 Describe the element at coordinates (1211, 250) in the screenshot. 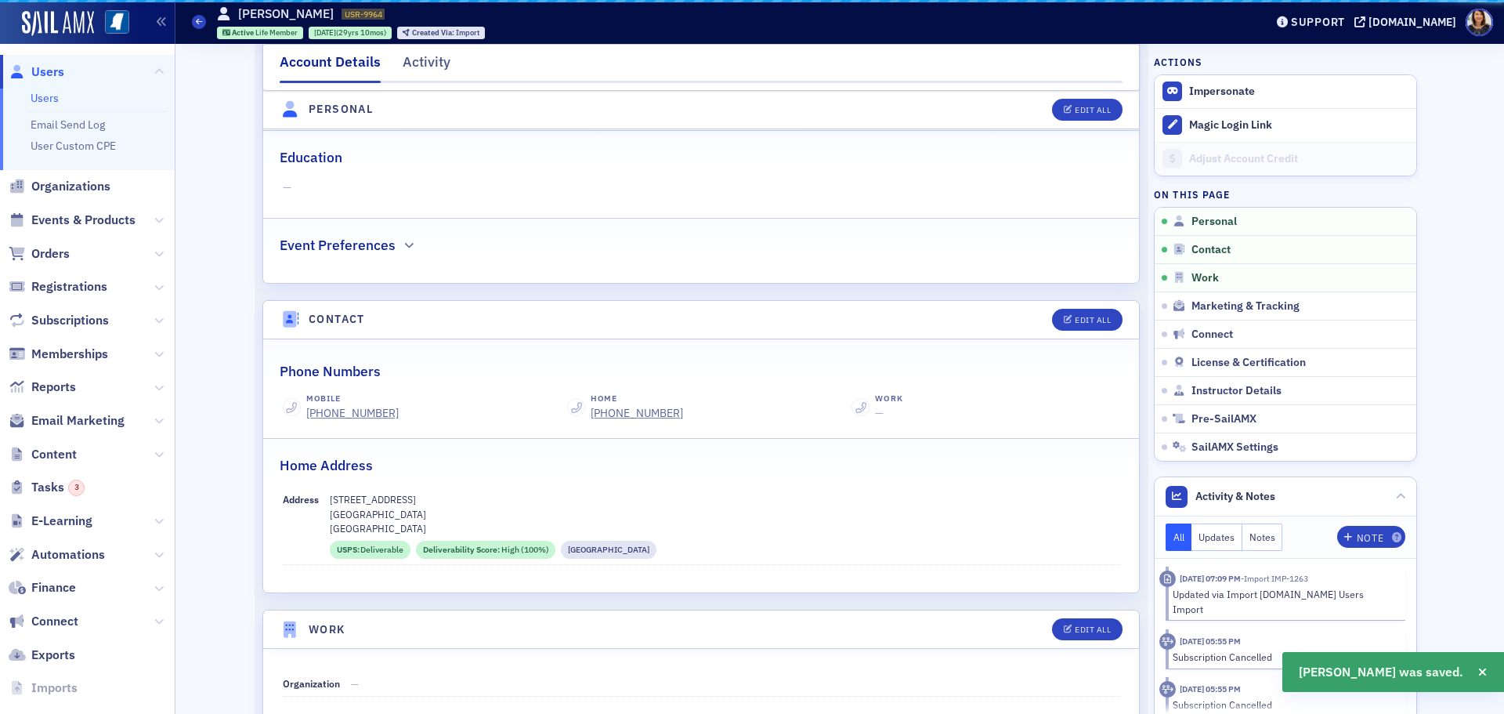

I see `span: Contact` at that location.